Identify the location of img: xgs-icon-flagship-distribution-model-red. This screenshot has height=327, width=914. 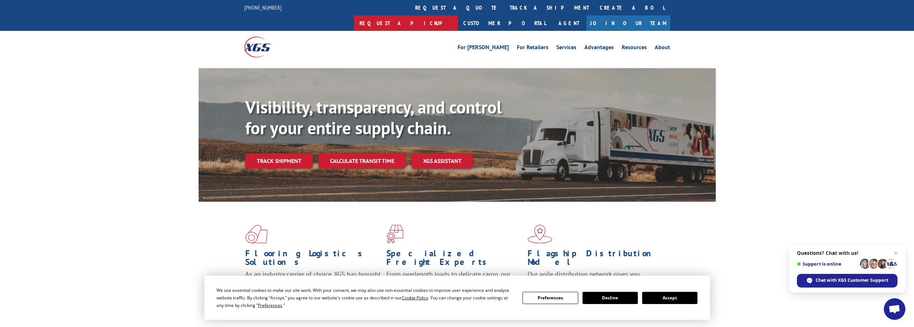
(540, 234).